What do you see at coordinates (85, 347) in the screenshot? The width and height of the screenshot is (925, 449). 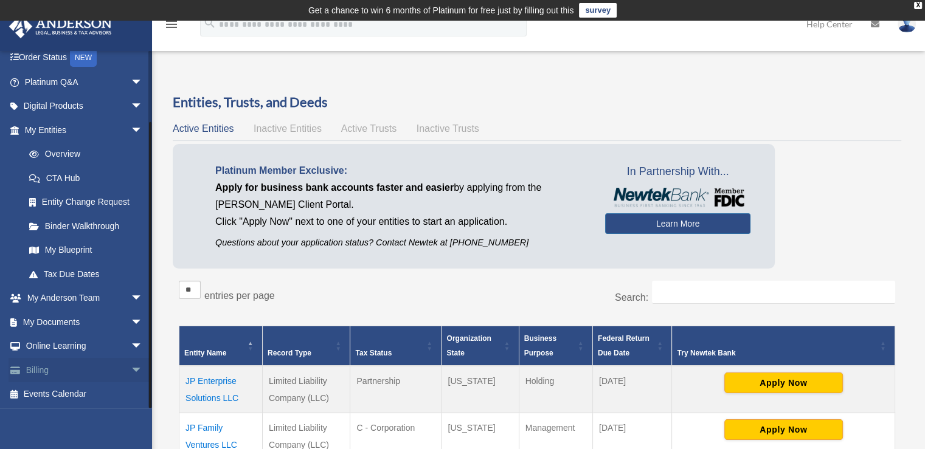 I see `a: Online Learningarrow_drop_down` at bounding box center [85, 347].